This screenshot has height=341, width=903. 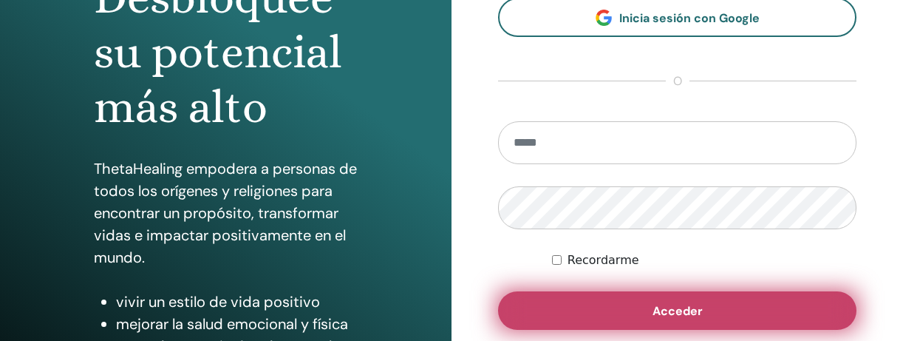 I want to click on p: ThetaHealing empodera a personas de todos los orígenes y religiones para encontrar un propósito, ..., so click(x=225, y=213).